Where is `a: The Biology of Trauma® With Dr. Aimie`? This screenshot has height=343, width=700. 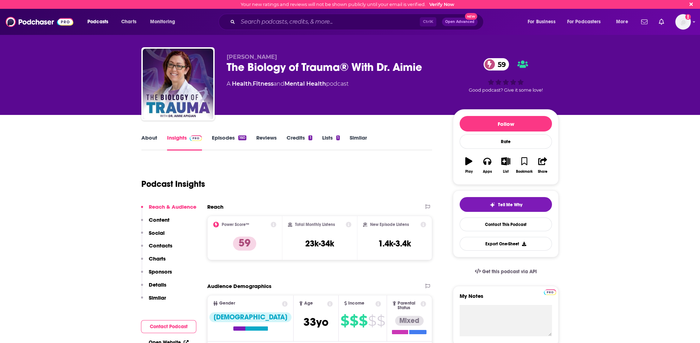
a: The Biology of Trauma® With Dr. Aimie is located at coordinates (178, 84).